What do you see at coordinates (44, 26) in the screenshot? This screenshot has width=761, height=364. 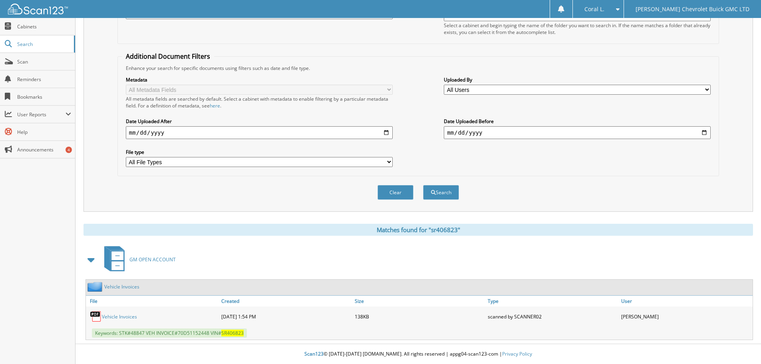 I see `span: Cabinets` at bounding box center [44, 26].